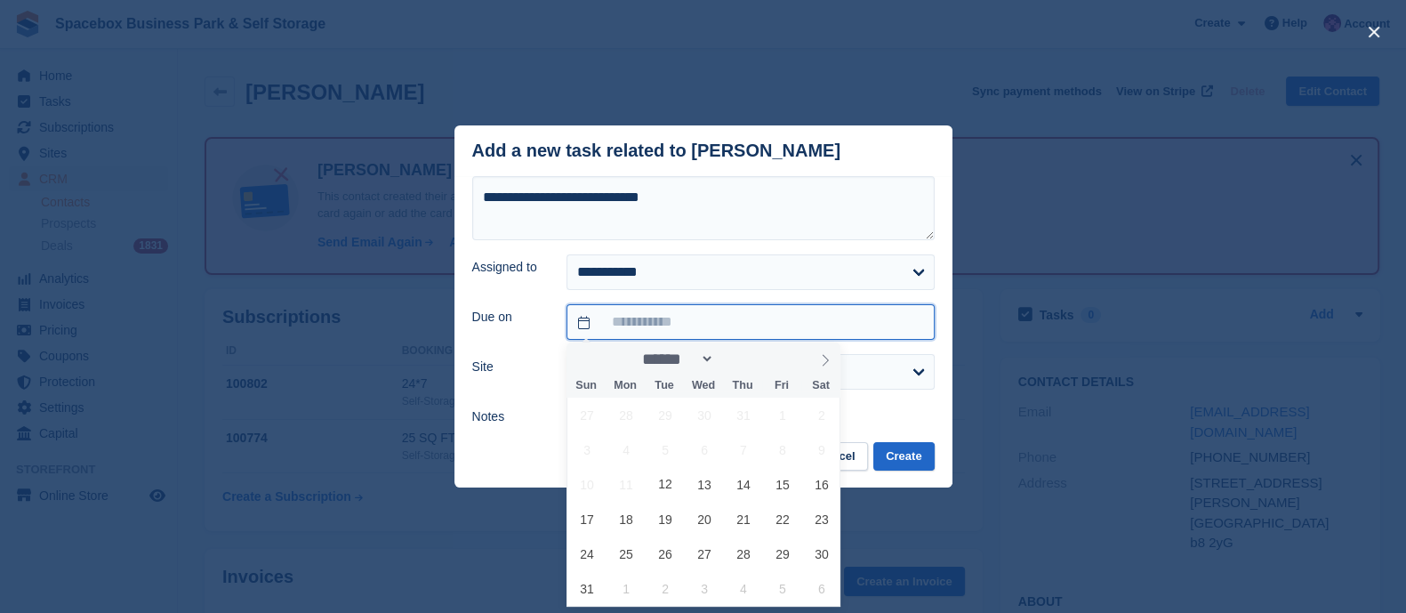 Image resolution: width=1406 pixels, height=613 pixels. I want to click on span: August 1, 2025, so click(782, 415).